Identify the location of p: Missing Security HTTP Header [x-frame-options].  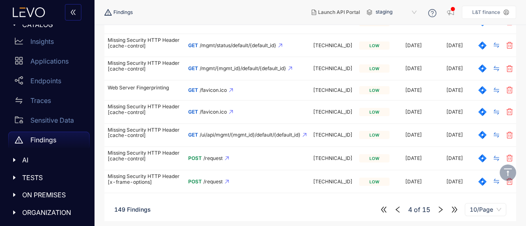
(145, 179).